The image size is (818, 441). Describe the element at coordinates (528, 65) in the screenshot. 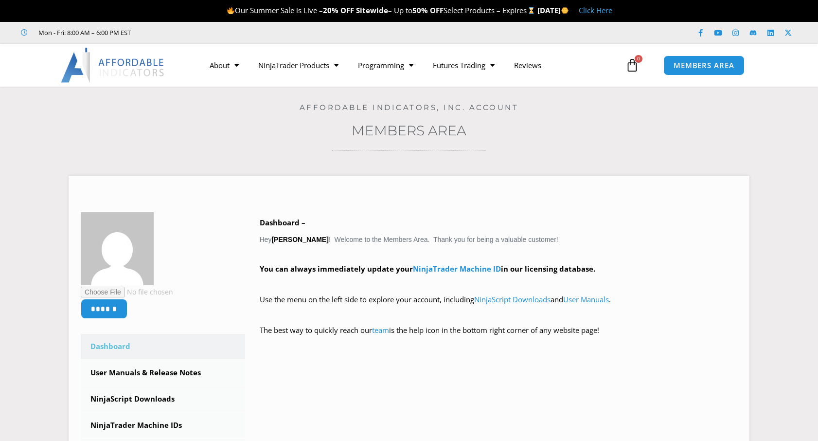

I see `a: Reviews` at that location.